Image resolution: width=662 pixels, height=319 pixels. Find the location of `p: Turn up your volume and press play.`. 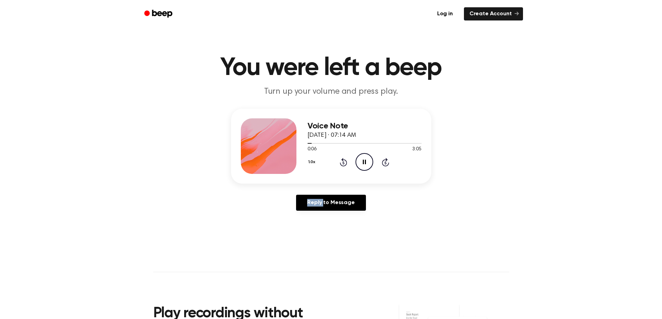

p: Turn up your volume and press play. is located at coordinates (331, 92).